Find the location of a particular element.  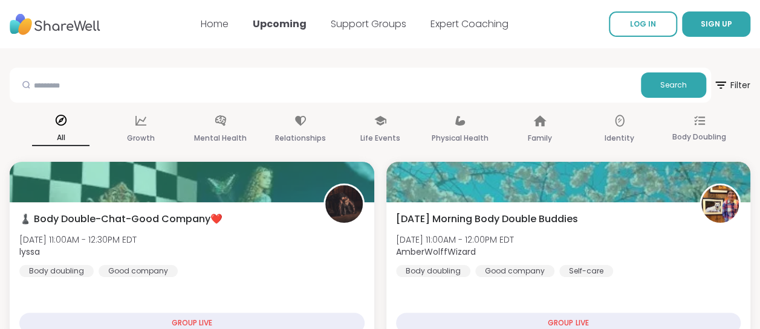

p: Family is located at coordinates (540, 138).